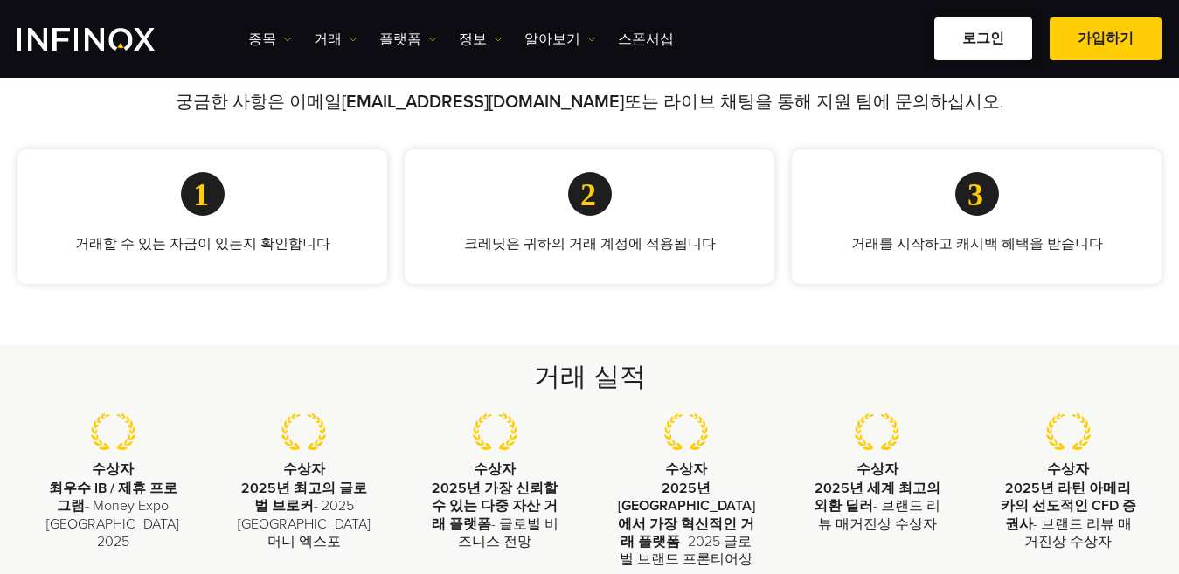  I want to click on strong: 2025년 가장 신뢰할 수 있는 다중 자산 거래 플랫폼, so click(495, 506).